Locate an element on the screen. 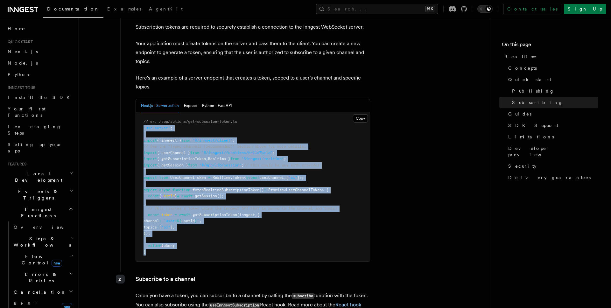 This screenshot has width=611, height=308. span: Node.js is located at coordinates (23, 63).